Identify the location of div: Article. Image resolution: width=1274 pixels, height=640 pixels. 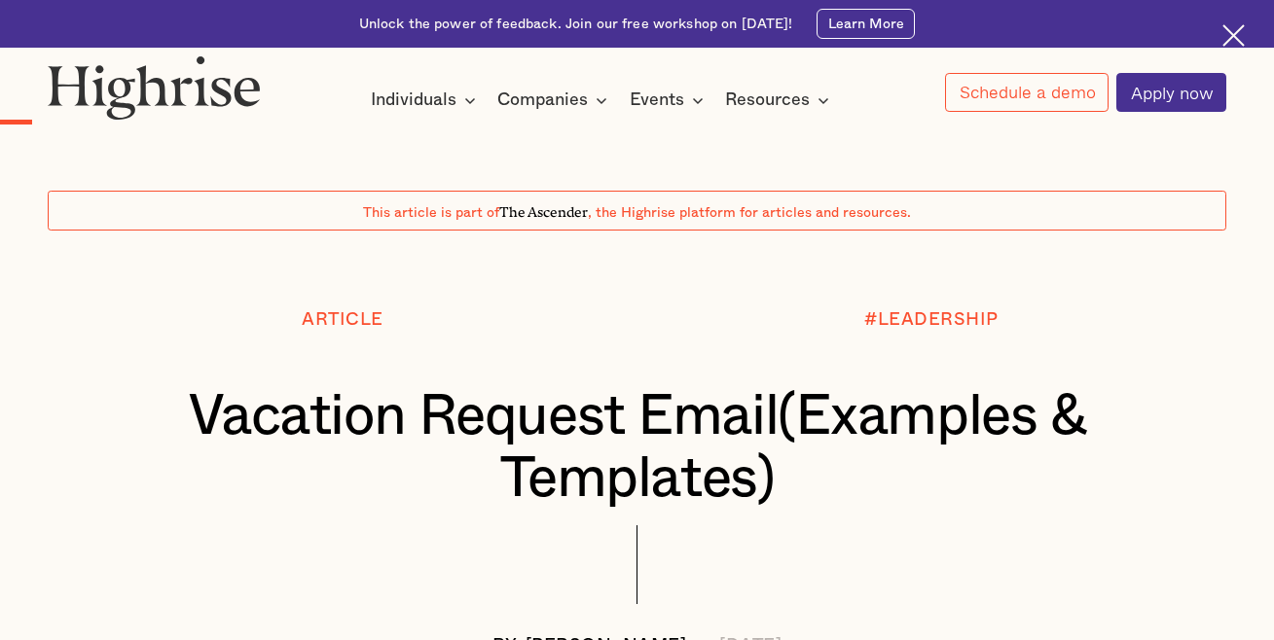
(343, 320).